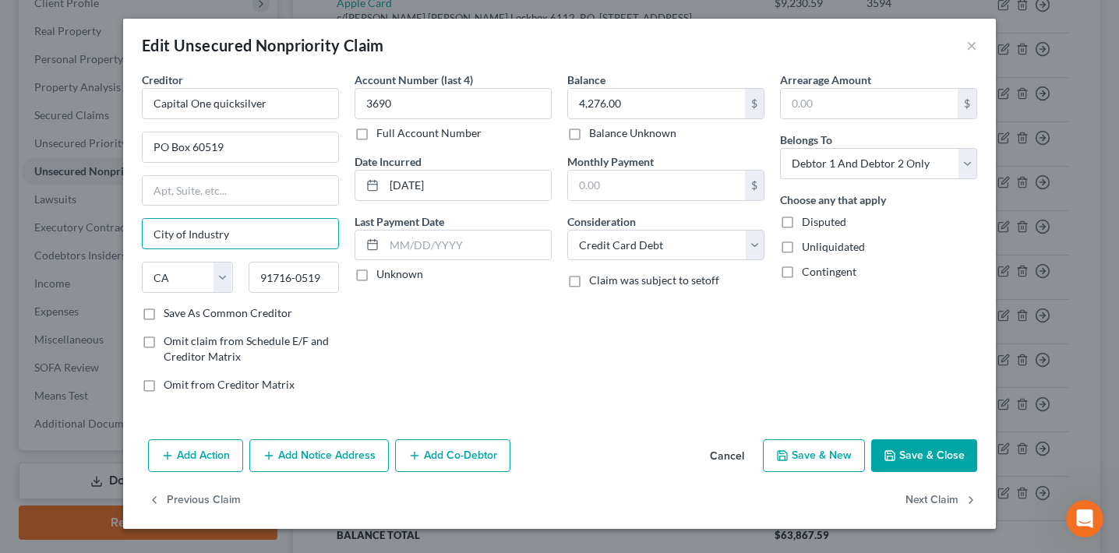 Image resolution: width=1119 pixels, height=553 pixels. What do you see at coordinates (654, 280) in the screenshot?
I see `span: Claim was subject to setoff` at bounding box center [654, 280].